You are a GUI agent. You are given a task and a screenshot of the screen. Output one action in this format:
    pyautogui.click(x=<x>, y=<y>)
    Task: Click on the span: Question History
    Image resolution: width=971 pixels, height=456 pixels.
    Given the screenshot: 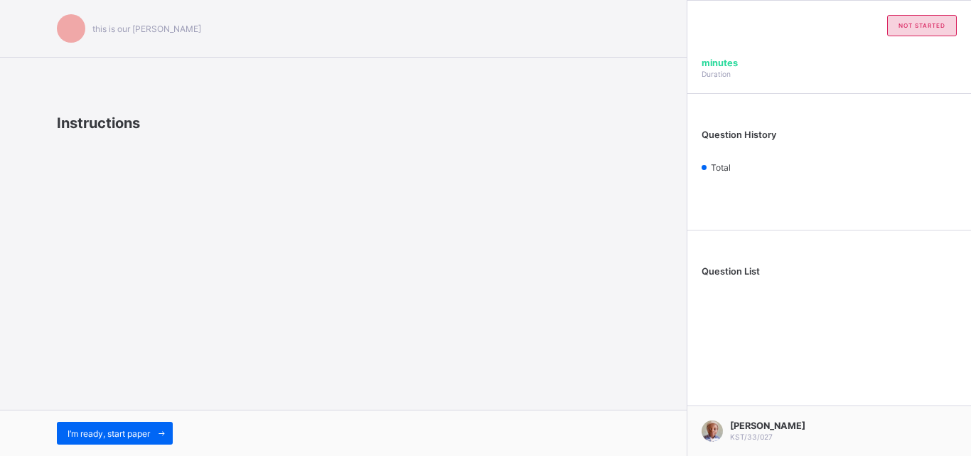 What is the action you would take?
    pyautogui.click(x=739, y=134)
    